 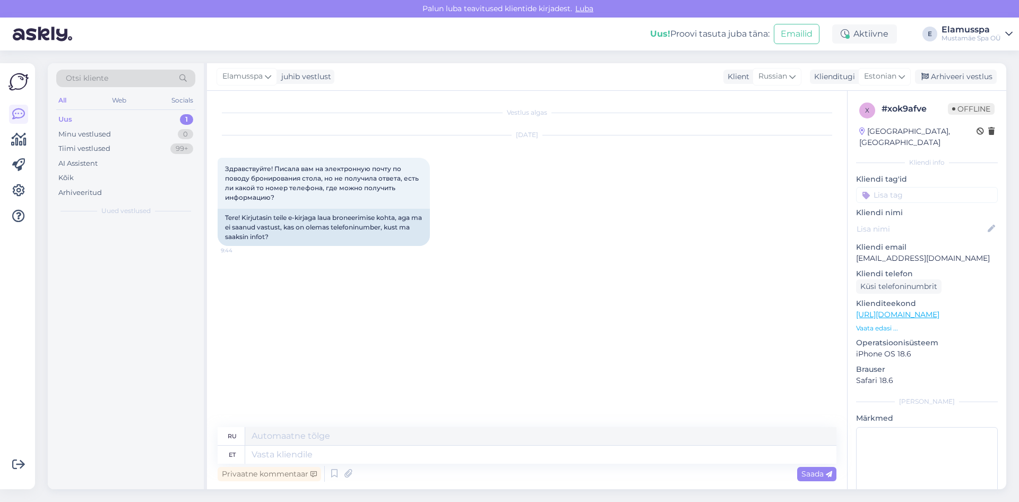 I want to click on div: All, so click(x=62, y=100).